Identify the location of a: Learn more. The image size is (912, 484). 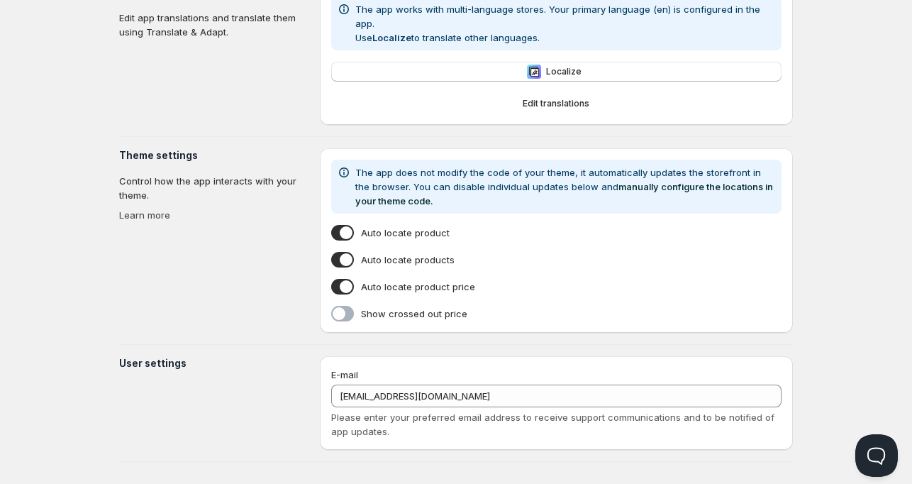
(145, 215).